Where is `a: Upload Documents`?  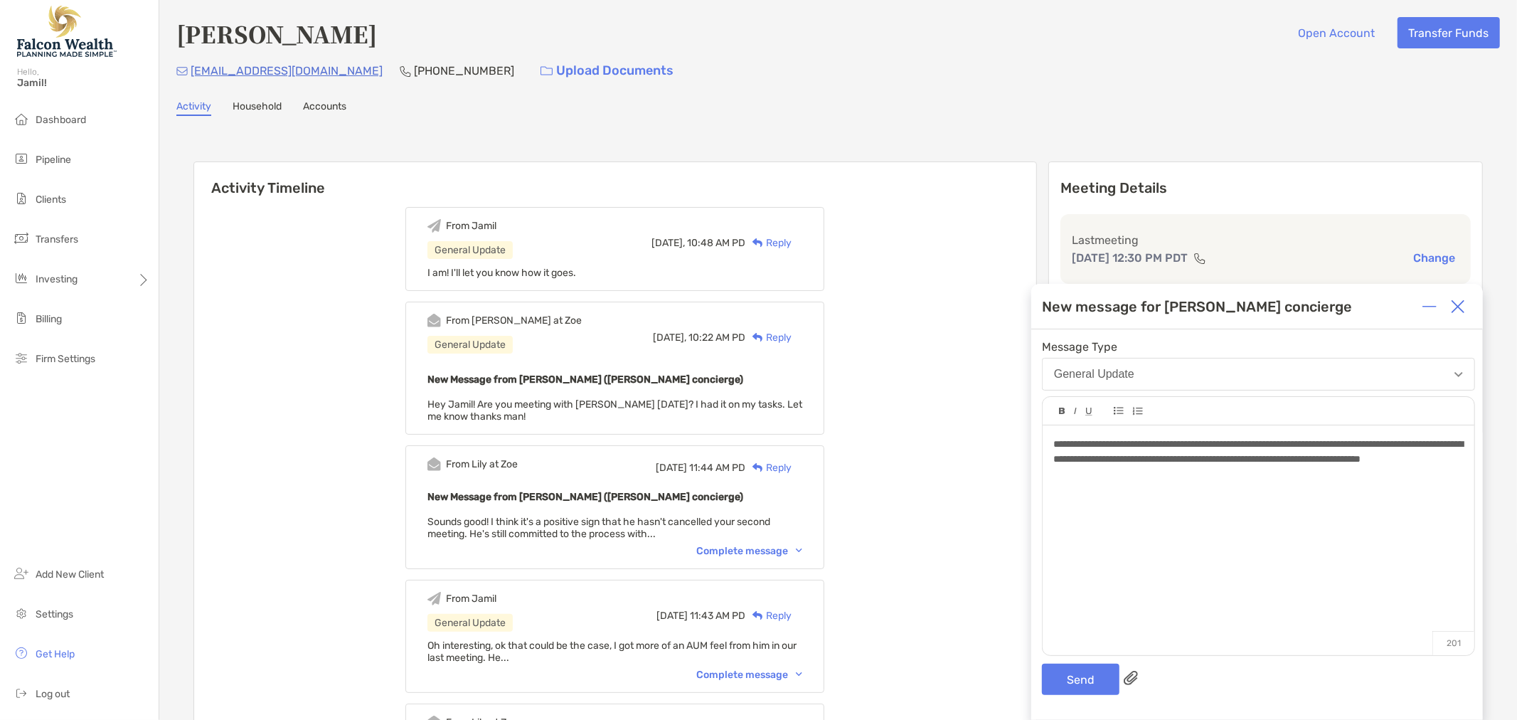 a: Upload Documents is located at coordinates (607, 70).